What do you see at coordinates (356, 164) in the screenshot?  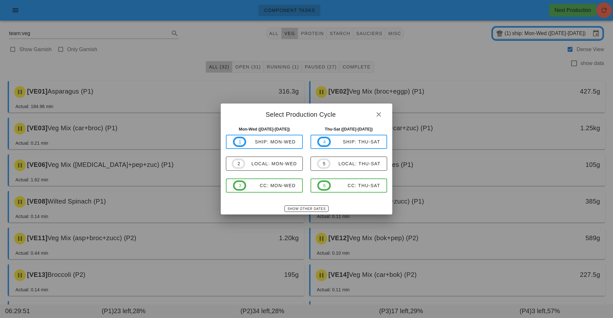 I see `div: local: Thu-Sat` at bounding box center [356, 164].